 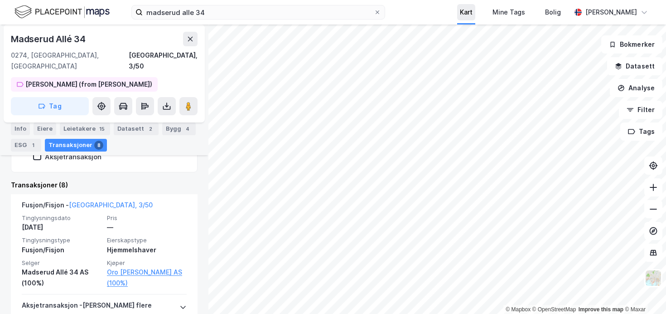 What do you see at coordinates (50, 106) in the screenshot?
I see `button: Tag` at bounding box center [50, 106].